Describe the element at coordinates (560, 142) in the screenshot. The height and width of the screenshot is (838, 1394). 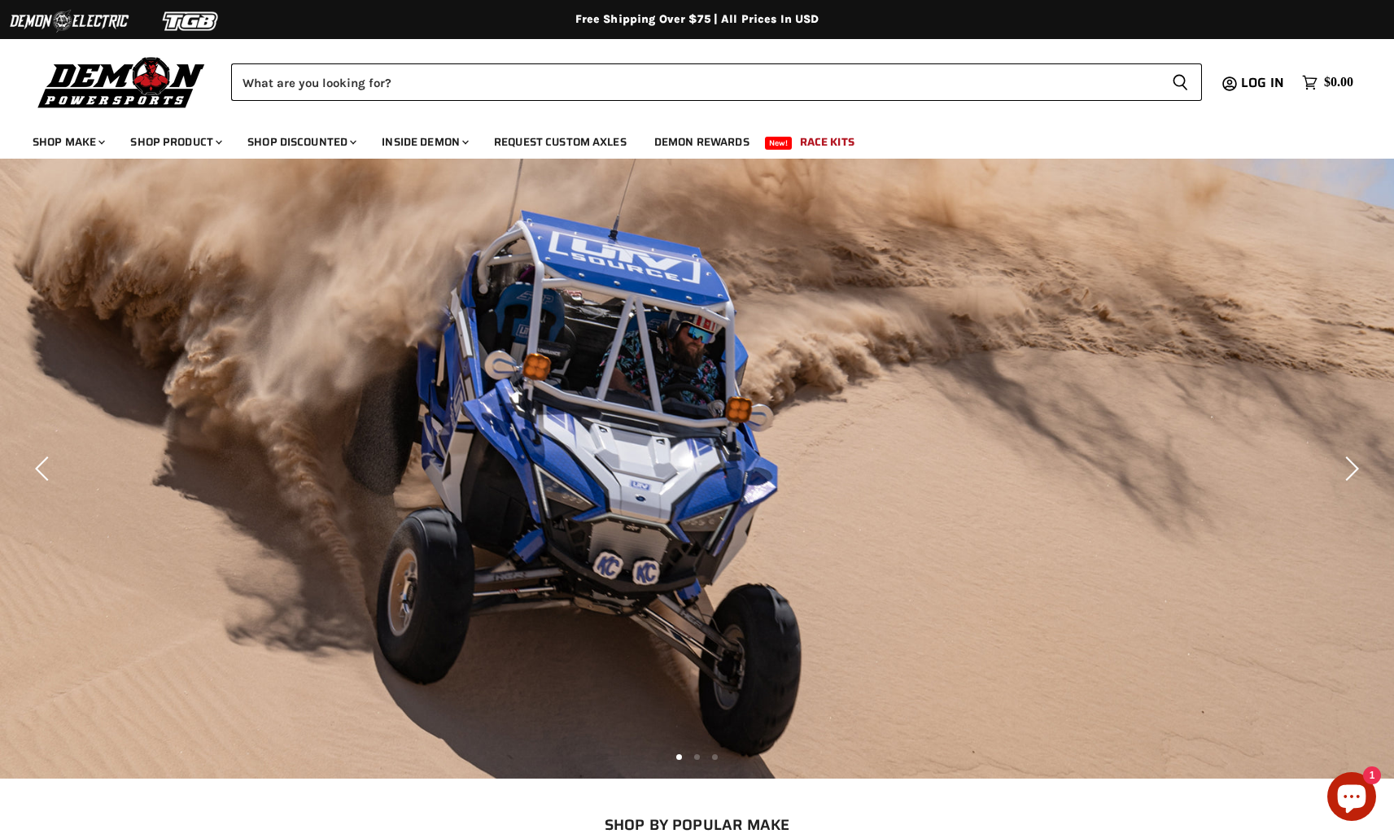
I see `a: Request Custom Axles` at that location.